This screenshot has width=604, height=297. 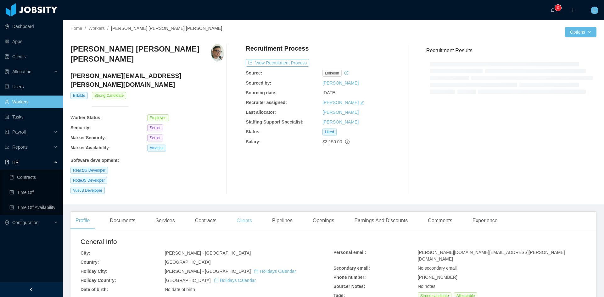 I want to click on a: icon: profileTasks, so click(x=31, y=117).